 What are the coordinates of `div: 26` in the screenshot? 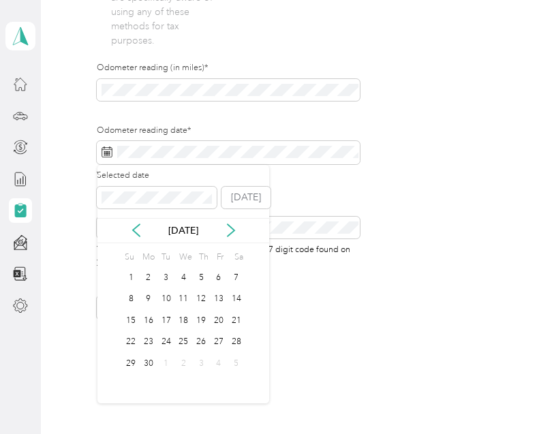 It's located at (201, 342).